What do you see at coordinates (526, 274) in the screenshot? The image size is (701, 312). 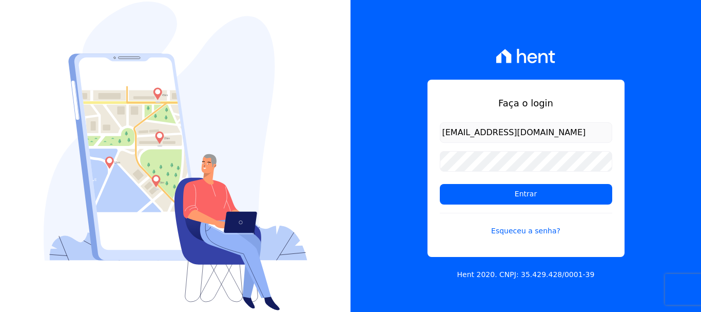 I see `p: Hent 2020. CNPJ: 35.429.428/0001-39` at bounding box center [526, 274].